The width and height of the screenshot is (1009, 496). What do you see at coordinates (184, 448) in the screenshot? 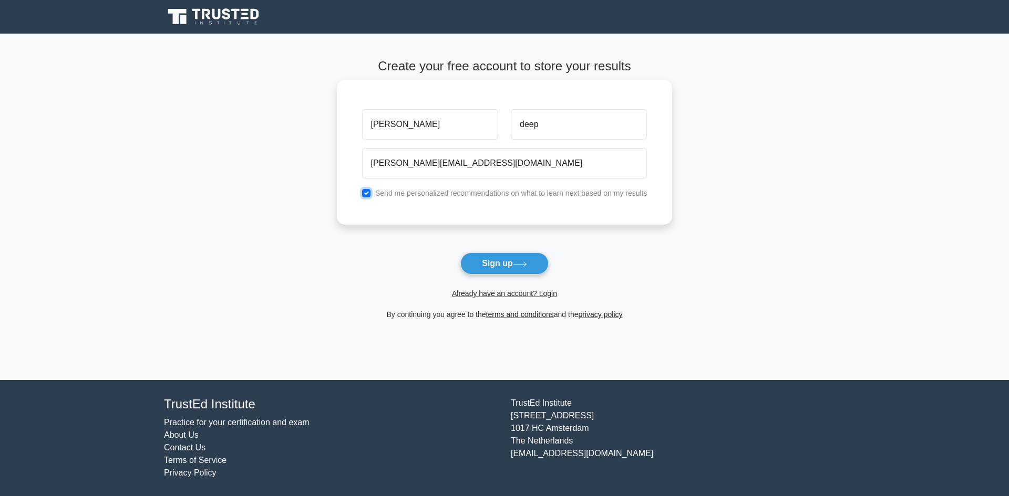
I see `a: Contact Us` at bounding box center [184, 448].